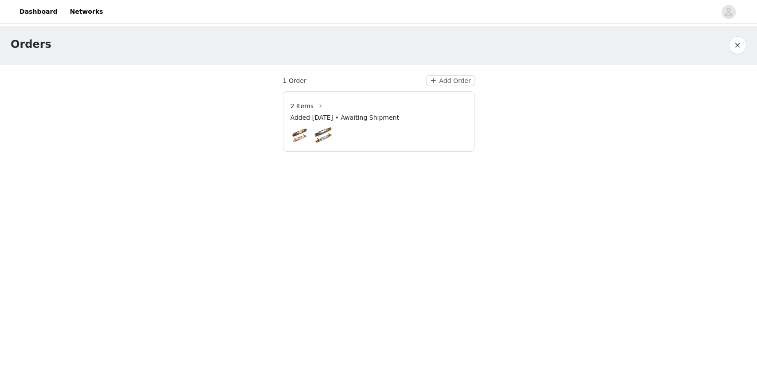  I want to click on button: Add Order, so click(450, 81).